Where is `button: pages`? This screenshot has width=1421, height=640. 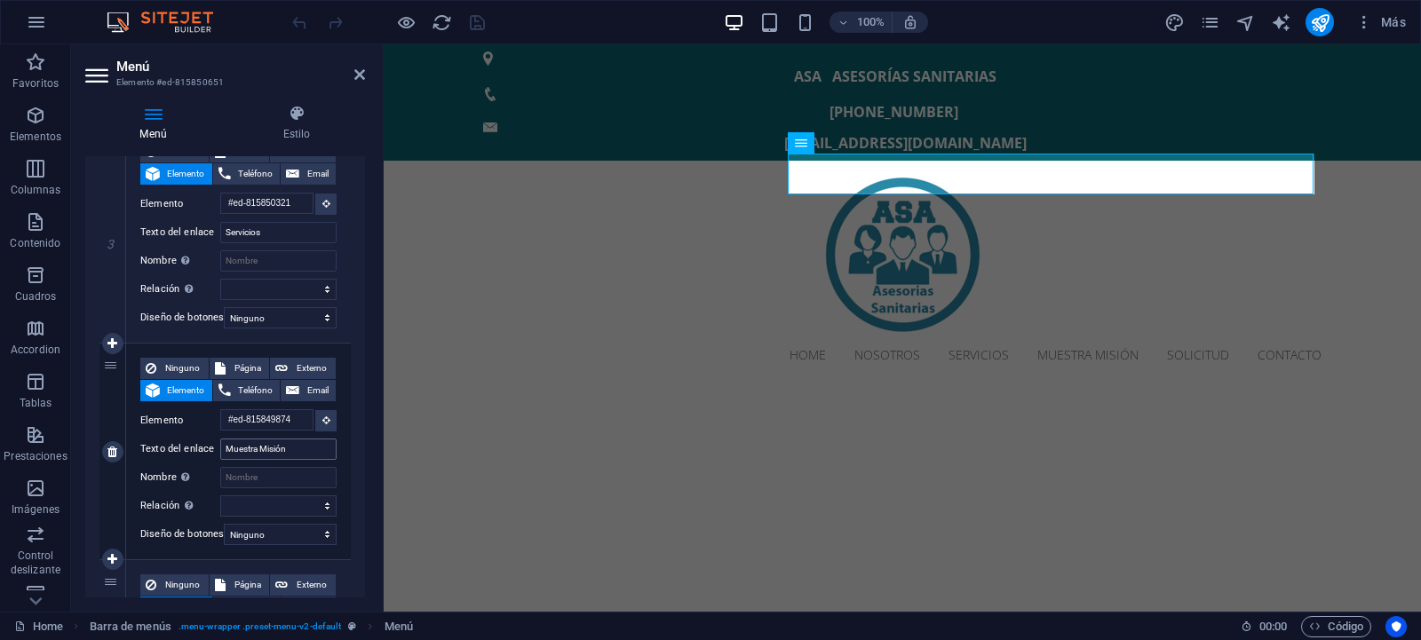 button: pages is located at coordinates (1209, 22).